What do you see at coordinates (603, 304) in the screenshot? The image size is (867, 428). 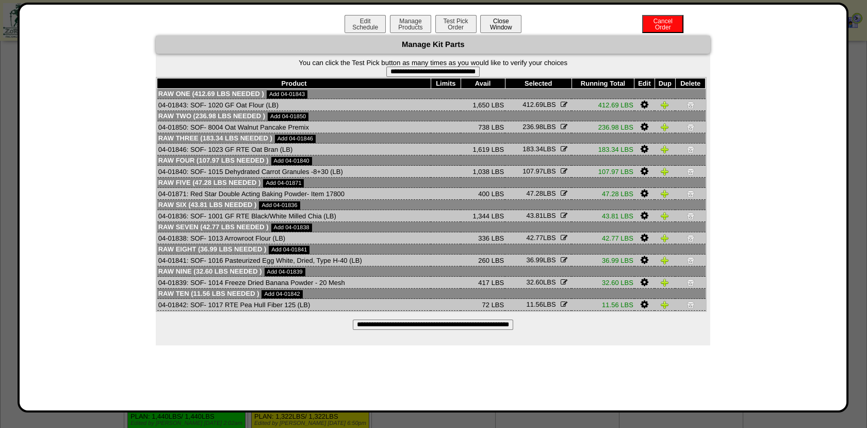 I see `td: 11.56 LBS` at bounding box center [603, 304].